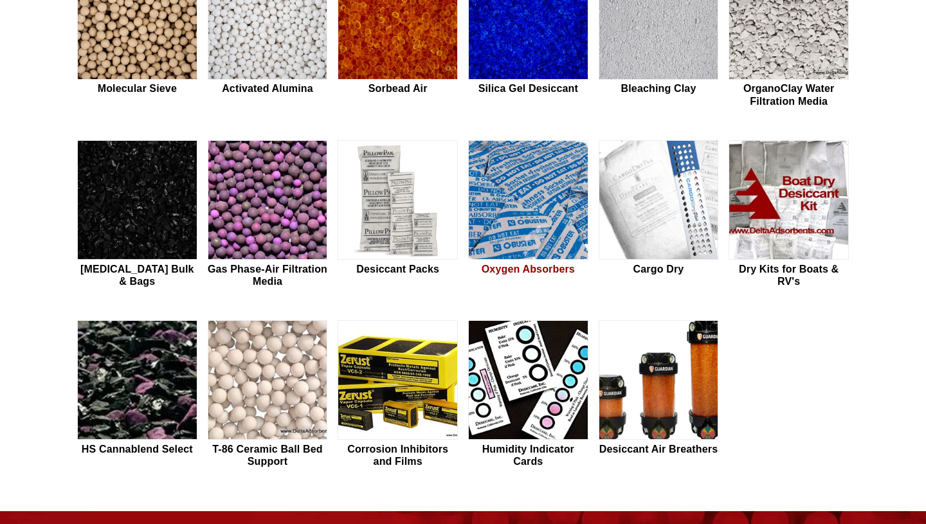  I want to click on h2: Sorbead Air, so click(398, 88).